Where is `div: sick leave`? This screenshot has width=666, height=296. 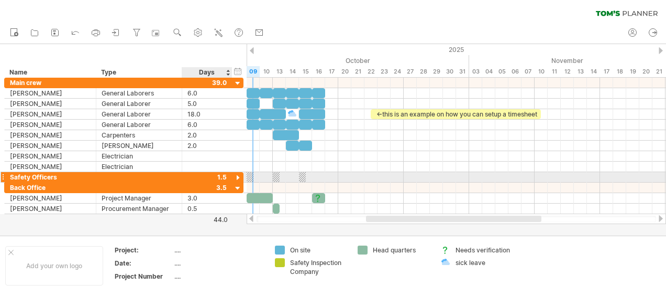
div: sick leave is located at coordinates (484, 262).